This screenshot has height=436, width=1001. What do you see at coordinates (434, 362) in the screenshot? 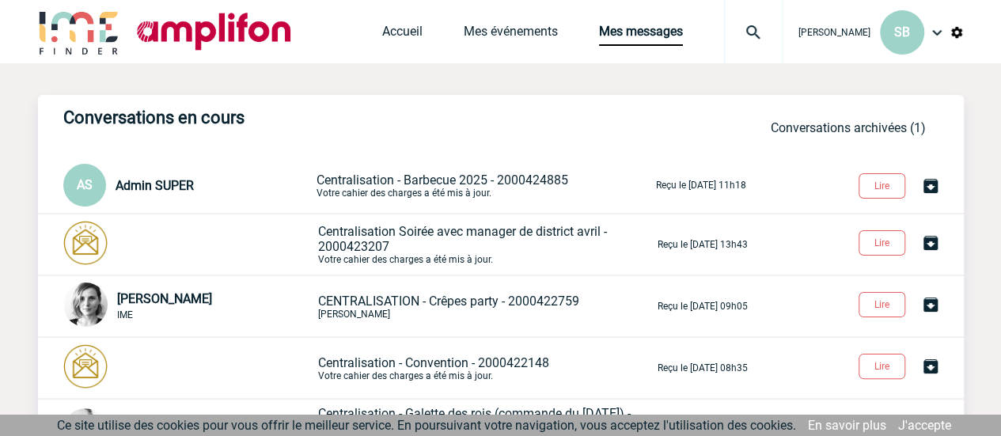
I see `span: Centralisation - Convention - 2000422148` at bounding box center [434, 362].